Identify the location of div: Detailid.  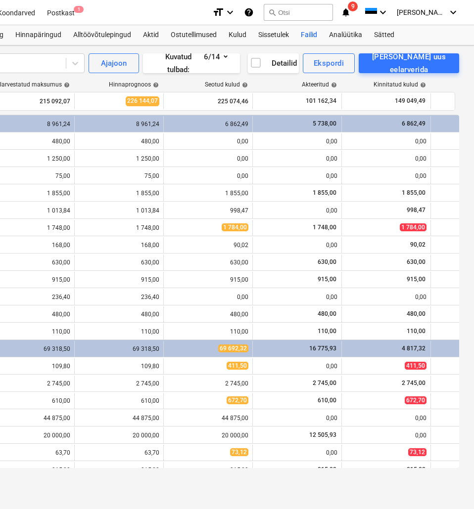
(273, 63).